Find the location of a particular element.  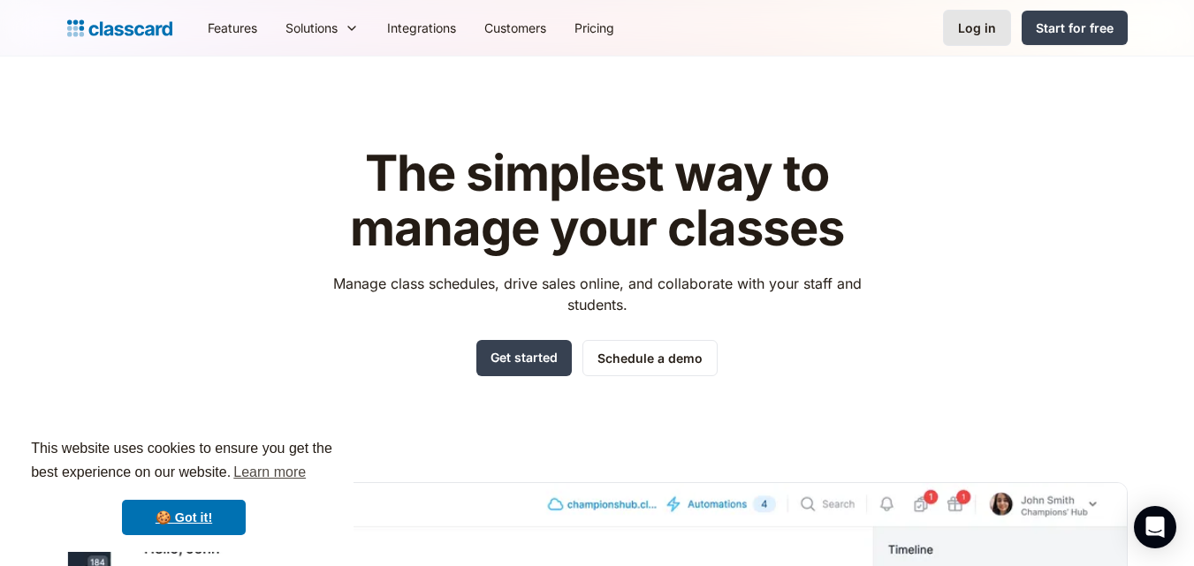

a: Pricing is located at coordinates (594, 27).